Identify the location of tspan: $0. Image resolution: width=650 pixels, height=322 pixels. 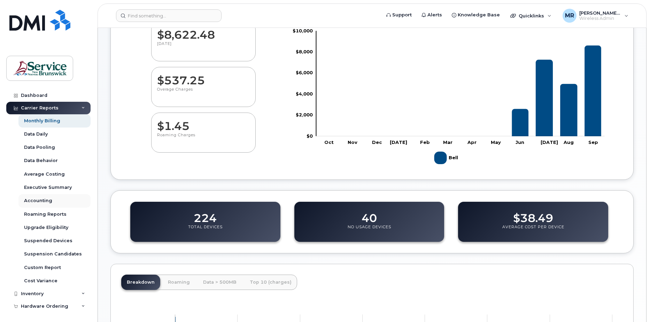
(310, 136).